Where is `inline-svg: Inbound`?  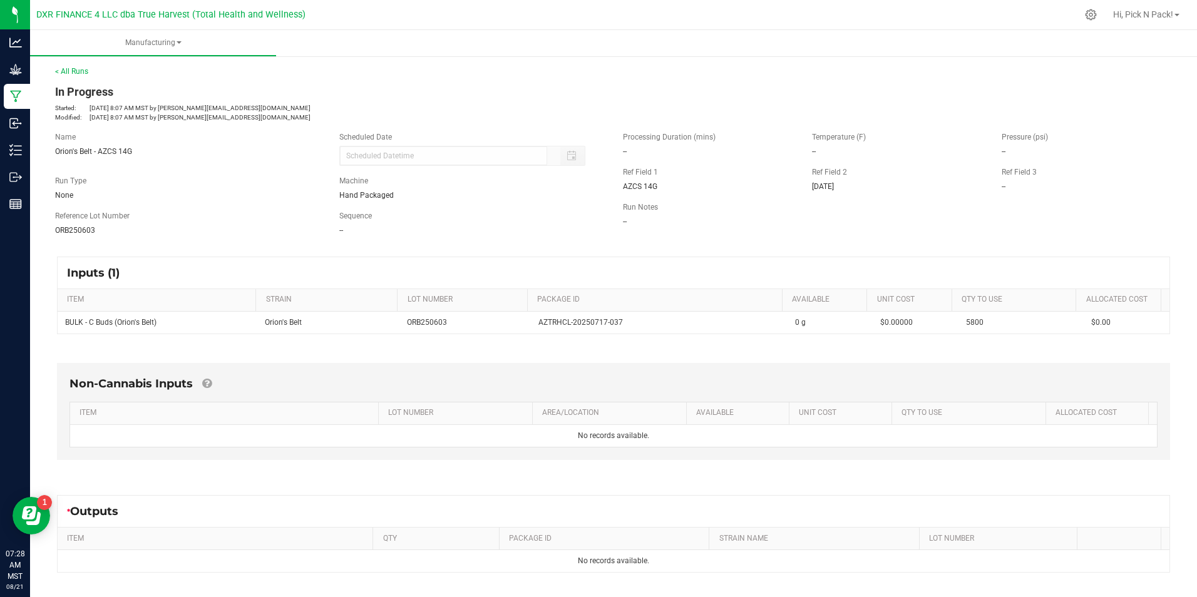
inline-svg: Inbound is located at coordinates (16, 123).